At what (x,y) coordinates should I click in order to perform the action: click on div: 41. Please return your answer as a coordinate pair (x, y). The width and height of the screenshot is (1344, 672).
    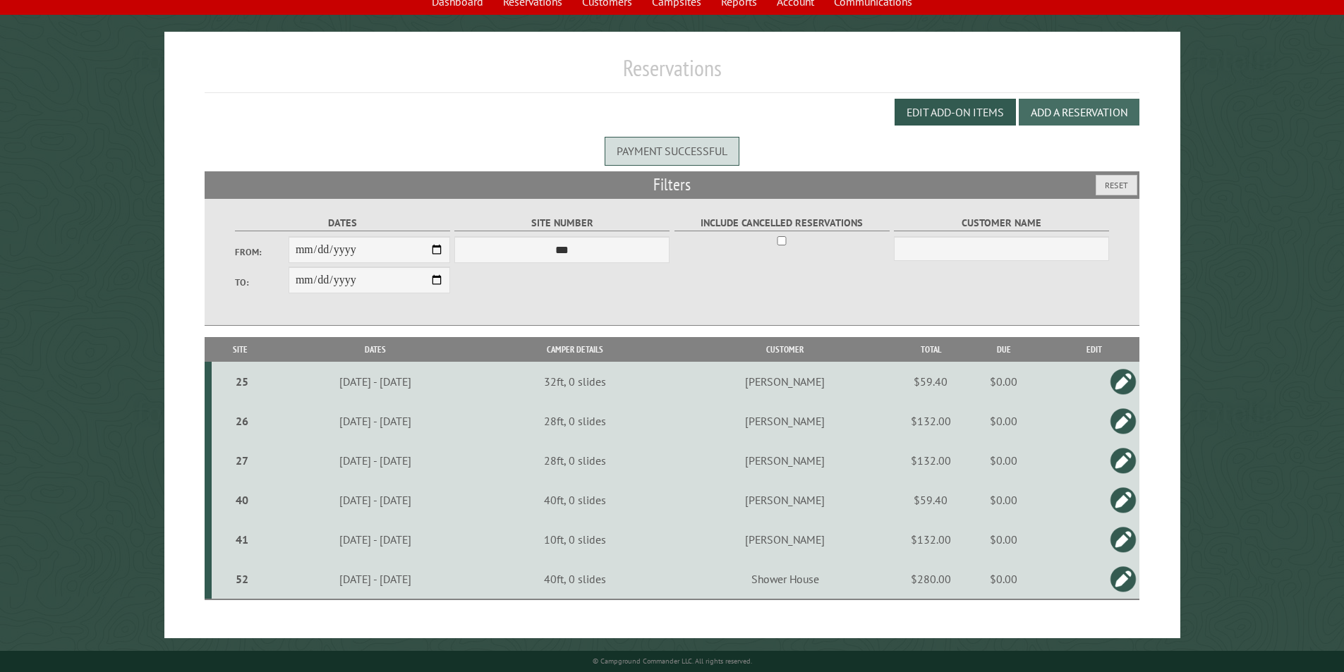
    Looking at the image, I should click on (242, 540).